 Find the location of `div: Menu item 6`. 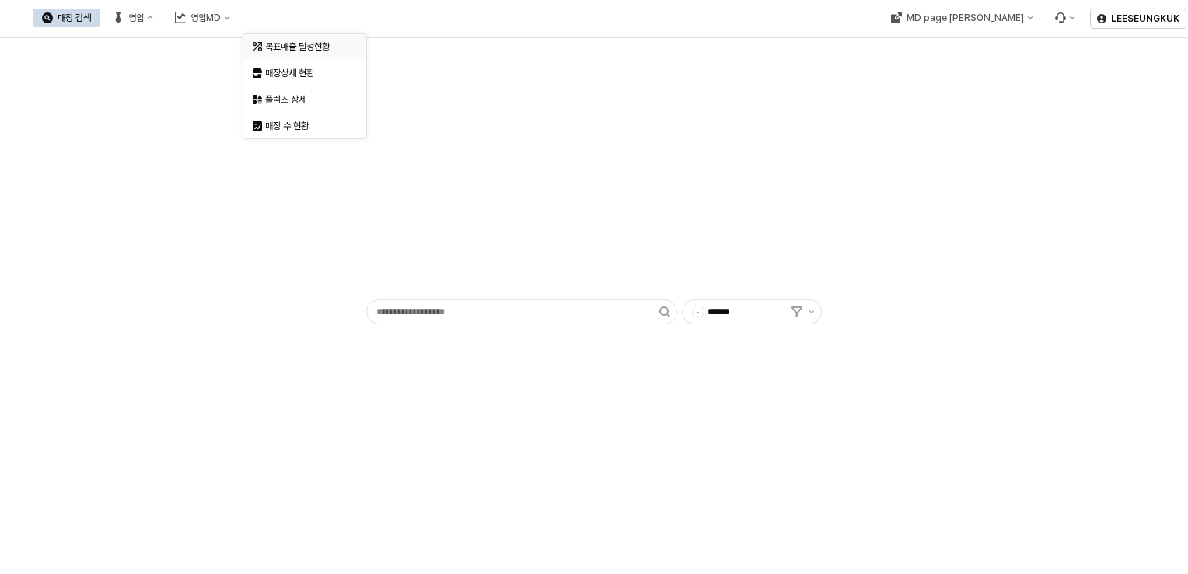

div: Menu item 6 is located at coordinates (1064, 18).